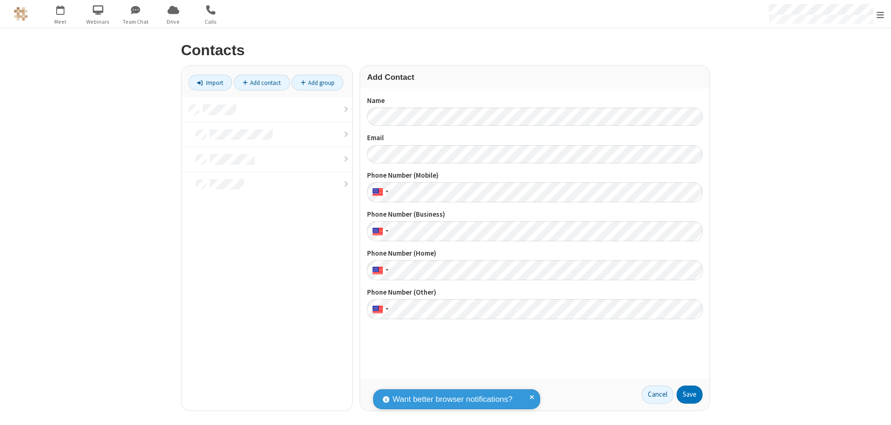 The image size is (891, 425). Describe the element at coordinates (534, 214) in the screenshot. I see `label: Phone Number (Business)` at that location.